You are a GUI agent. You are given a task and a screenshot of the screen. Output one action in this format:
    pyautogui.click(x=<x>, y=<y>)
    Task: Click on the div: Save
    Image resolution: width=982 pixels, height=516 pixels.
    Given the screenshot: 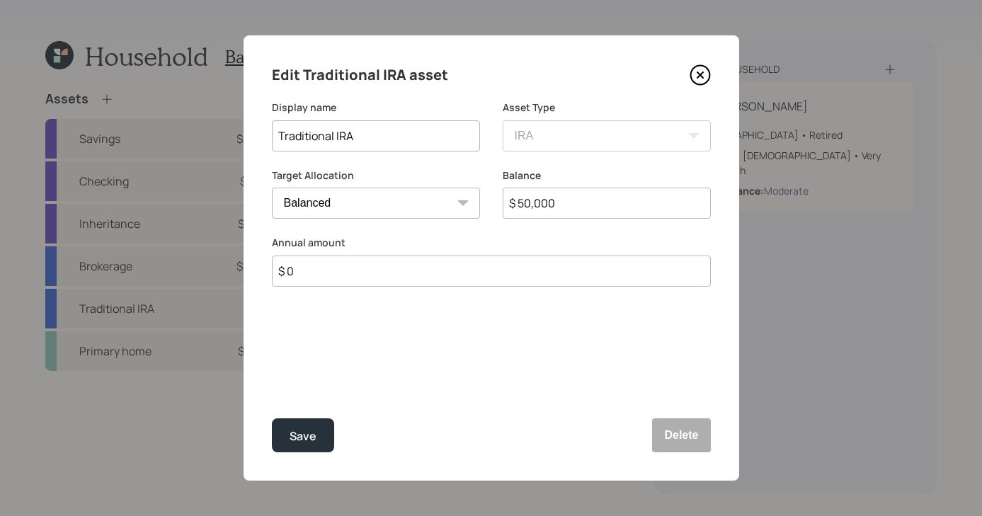 What is the action you would take?
    pyautogui.click(x=303, y=436)
    